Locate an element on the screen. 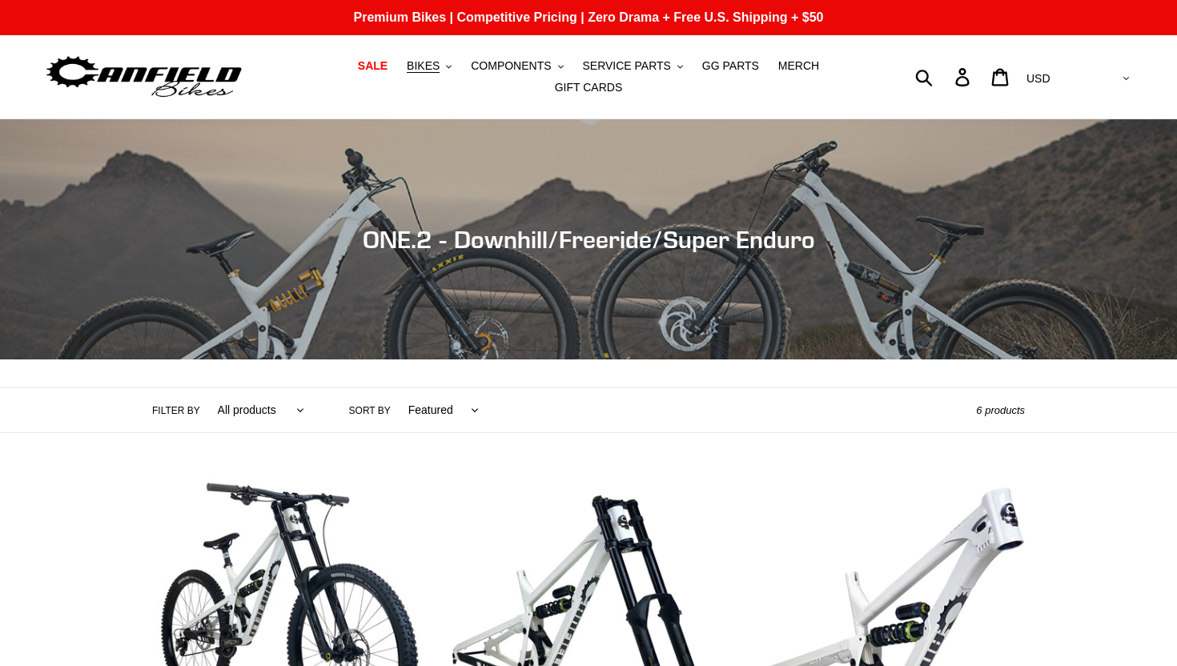 This screenshot has height=666, width=1177. a: GIFT CARDS is located at coordinates (588, 87).